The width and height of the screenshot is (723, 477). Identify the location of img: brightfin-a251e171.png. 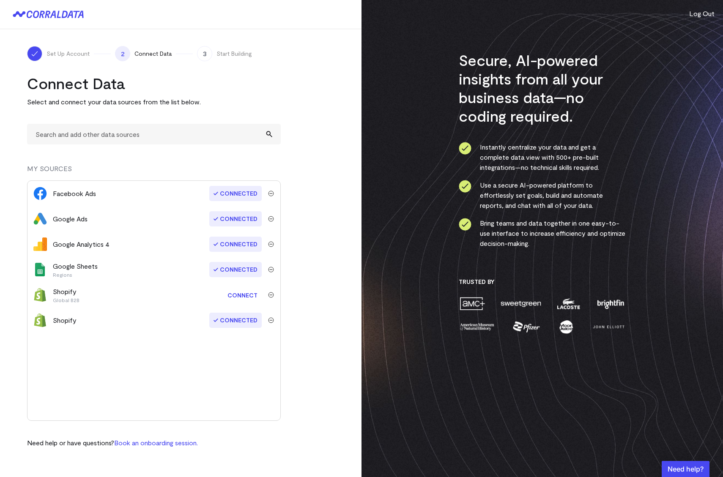
(611, 304).